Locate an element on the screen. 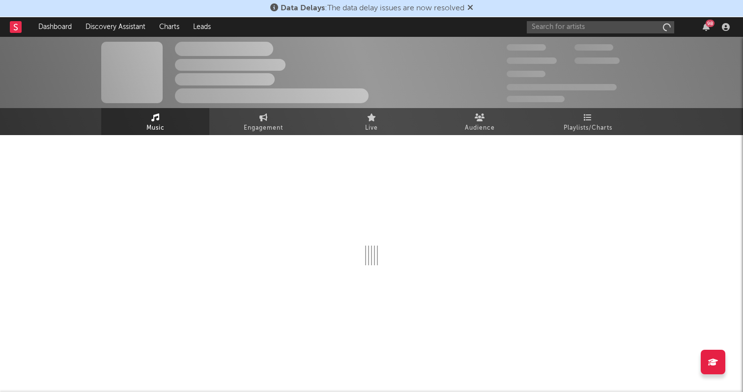 This screenshot has width=743, height=392. a: Dashboard is located at coordinates (55, 27).